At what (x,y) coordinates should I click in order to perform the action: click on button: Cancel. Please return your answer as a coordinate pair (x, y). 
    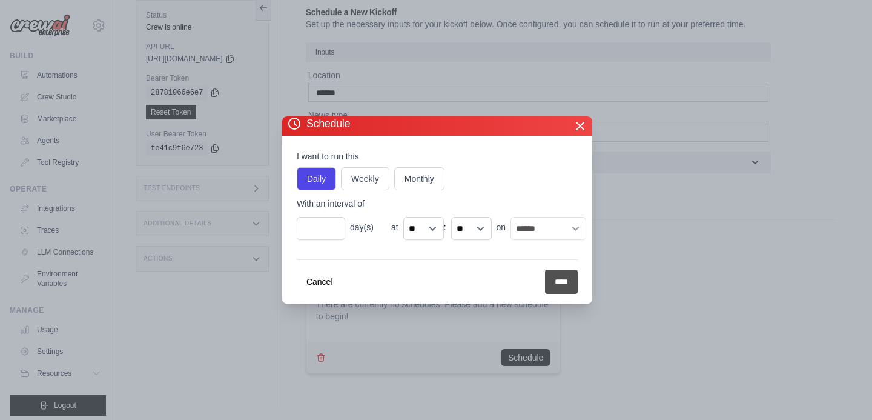
    Looking at the image, I should click on (320, 282).